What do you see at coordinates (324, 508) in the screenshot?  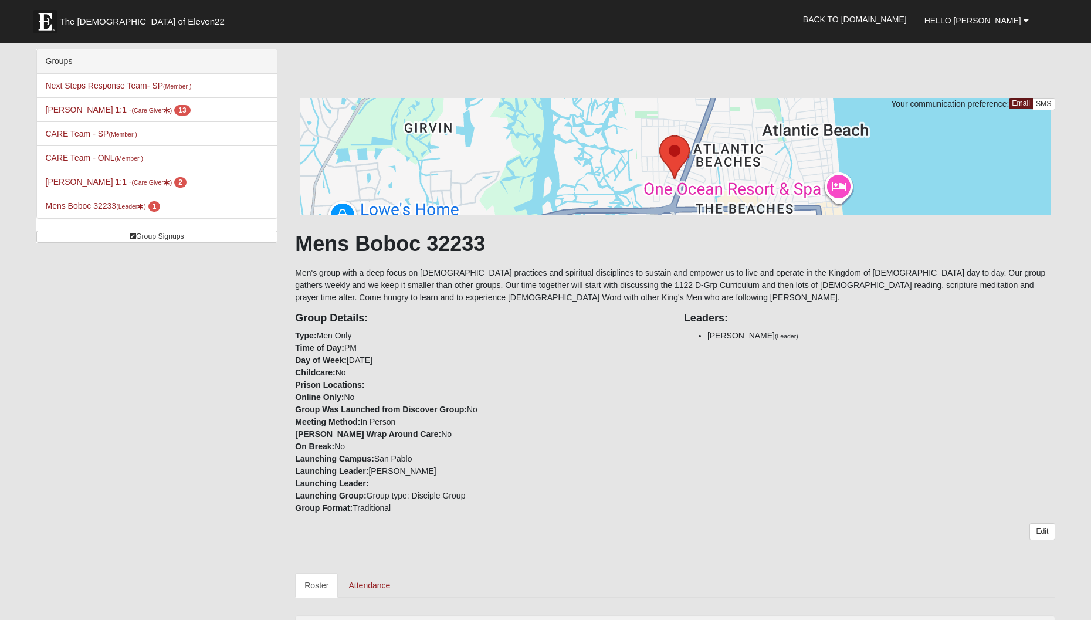 I see `strong: Group Format:` at bounding box center [324, 508].